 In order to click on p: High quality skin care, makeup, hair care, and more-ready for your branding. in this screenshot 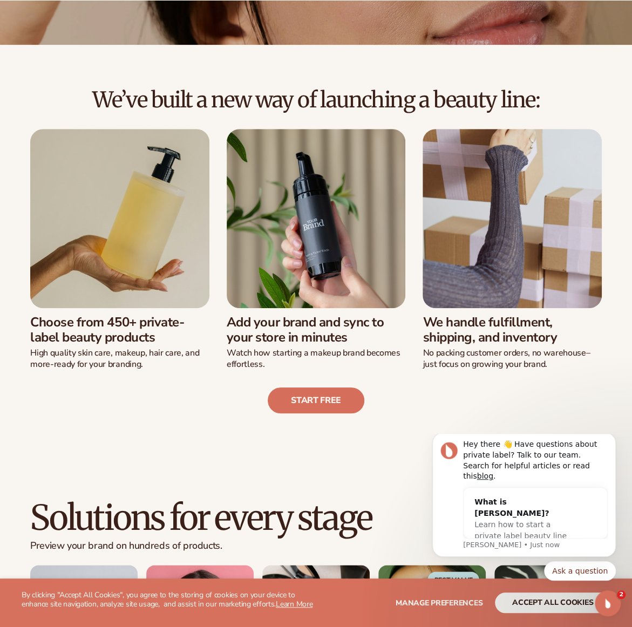, I will do `click(120, 359)`.